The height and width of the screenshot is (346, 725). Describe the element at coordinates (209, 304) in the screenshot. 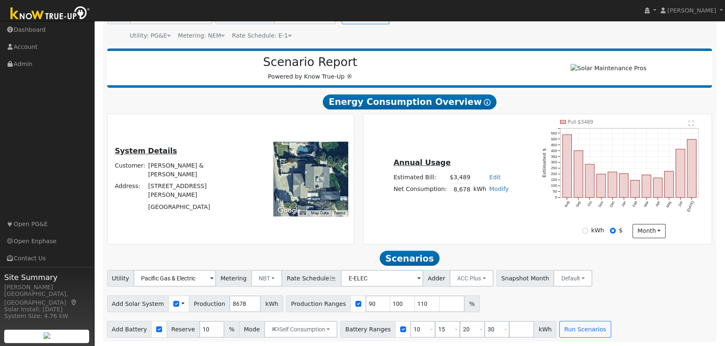

I see `span: Production` at that location.